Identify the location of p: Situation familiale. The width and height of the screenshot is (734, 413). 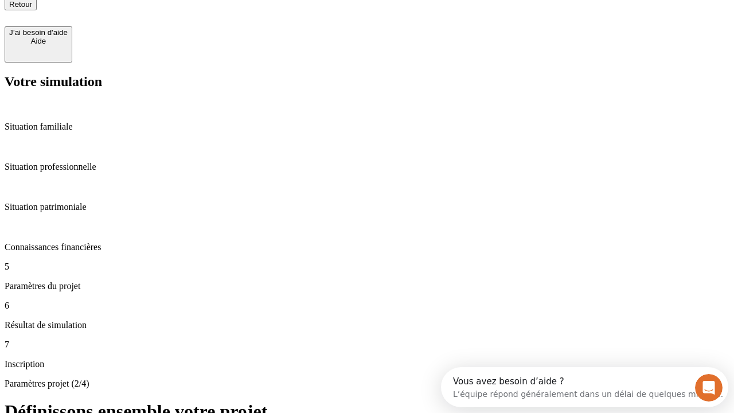
(367, 127).